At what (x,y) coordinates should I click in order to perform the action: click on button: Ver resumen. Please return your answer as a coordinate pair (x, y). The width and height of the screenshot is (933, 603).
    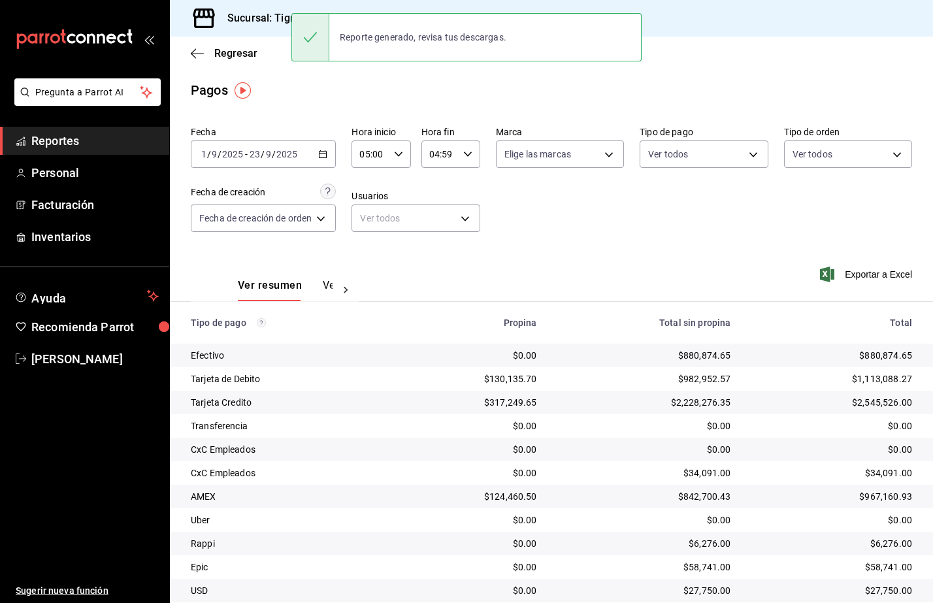
    Looking at the image, I should click on (270, 290).